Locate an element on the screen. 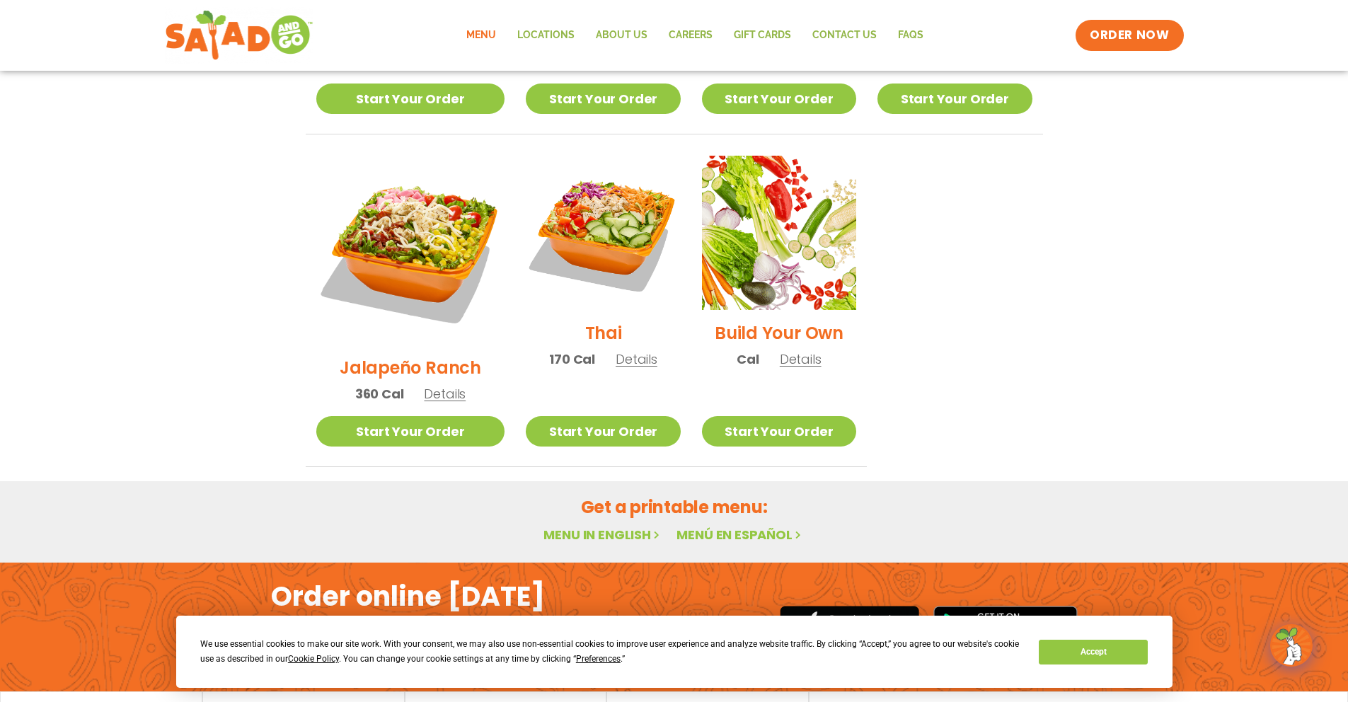  span: 170 Cal is located at coordinates (572, 359).